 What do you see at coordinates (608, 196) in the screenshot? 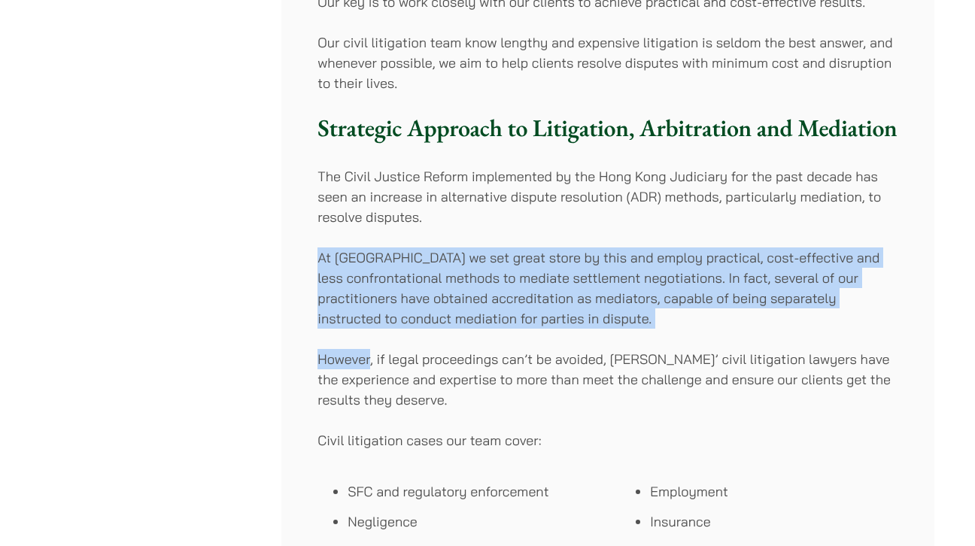
I see `p: The Civil Justice Reform implemented by the Hong Kong Judiciary for the past decade has seen an i...` at bounding box center [608, 196].